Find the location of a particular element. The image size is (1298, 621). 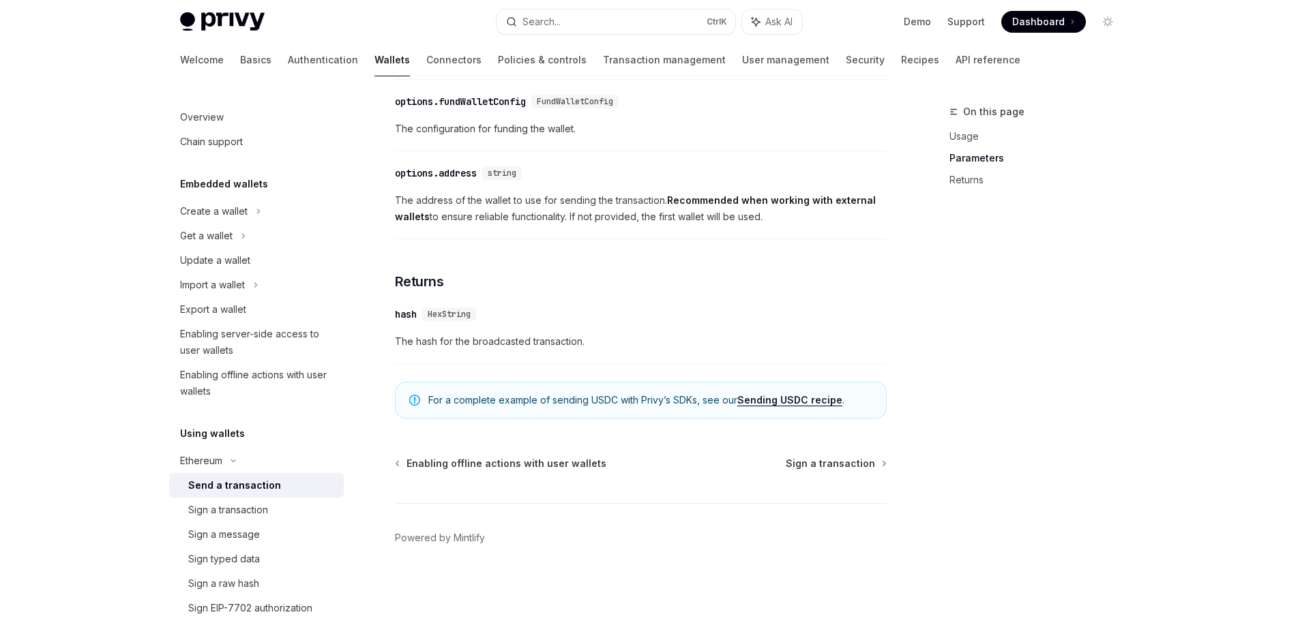

div: Sign a raw hash is located at coordinates (224, 584).